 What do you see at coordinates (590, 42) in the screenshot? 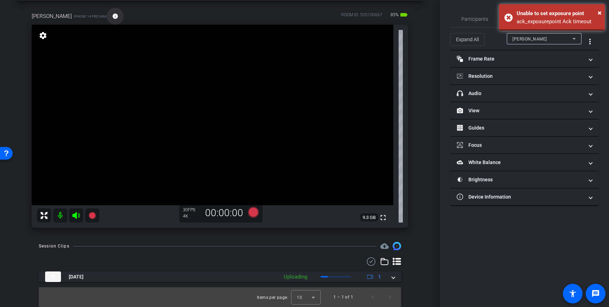
I see `mat-icon: more_vert` at bounding box center [590, 42].